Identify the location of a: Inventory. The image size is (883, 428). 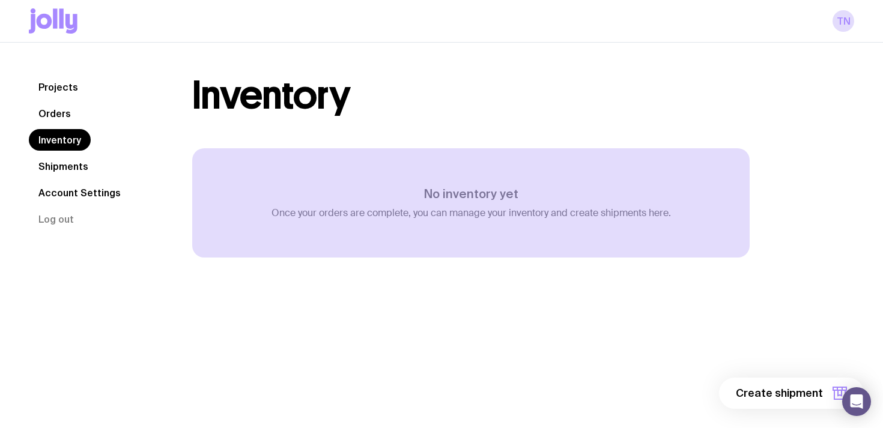
(59, 140).